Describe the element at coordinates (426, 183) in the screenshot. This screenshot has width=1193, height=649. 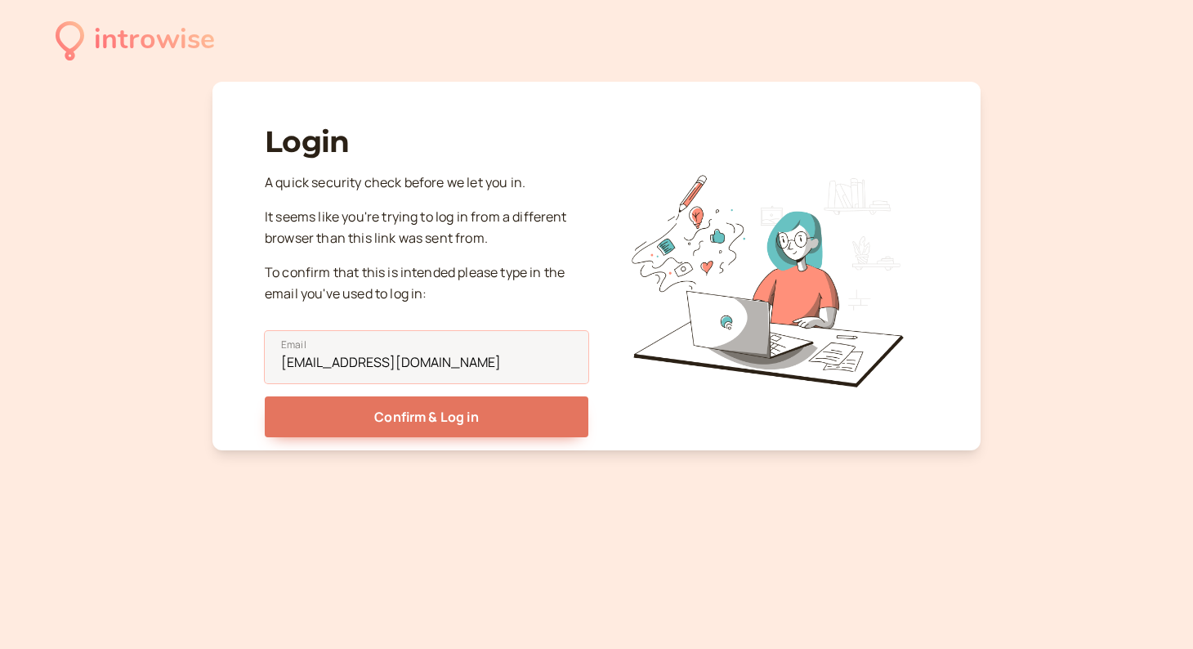
I see `p: A quick security check before we let you in.` at that location.